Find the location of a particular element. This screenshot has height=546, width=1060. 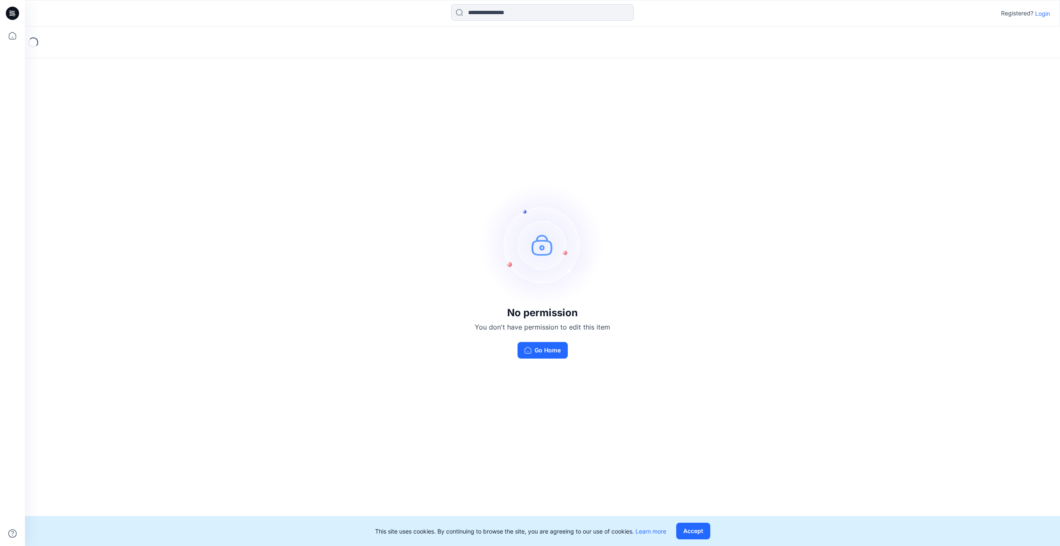

p: Login is located at coordinates (1043, 13).